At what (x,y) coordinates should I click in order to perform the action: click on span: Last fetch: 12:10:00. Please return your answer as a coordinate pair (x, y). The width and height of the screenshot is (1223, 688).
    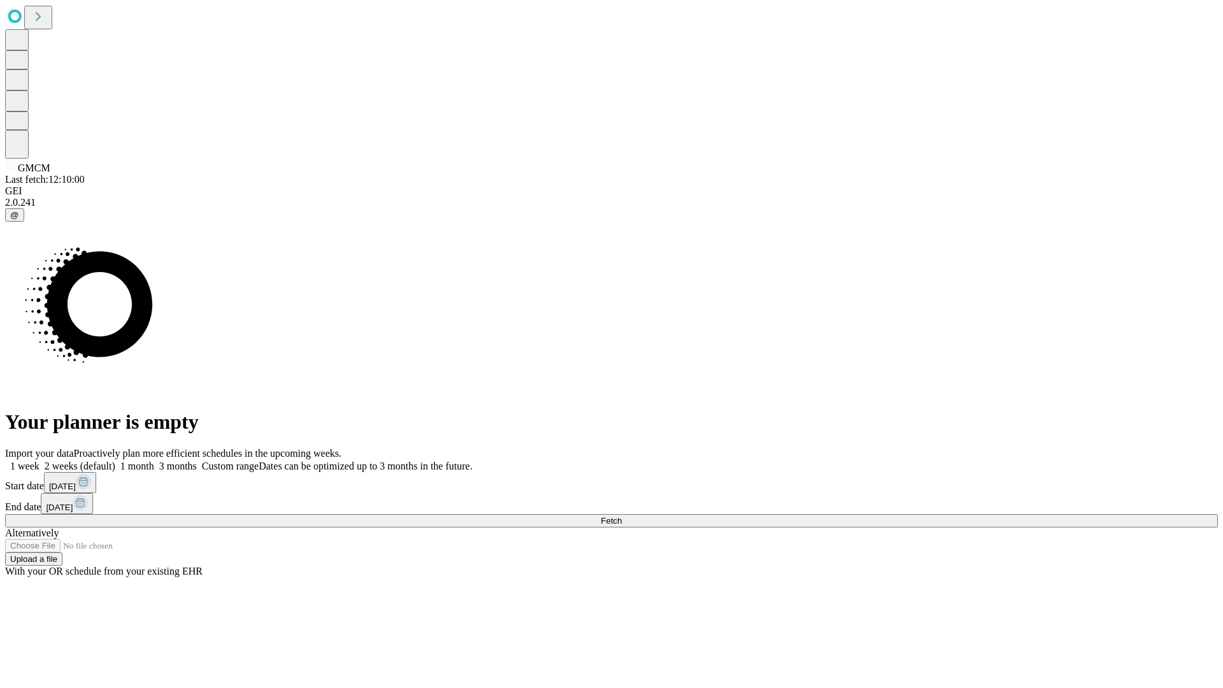
    Looking at the image, I should click on (45, 179).